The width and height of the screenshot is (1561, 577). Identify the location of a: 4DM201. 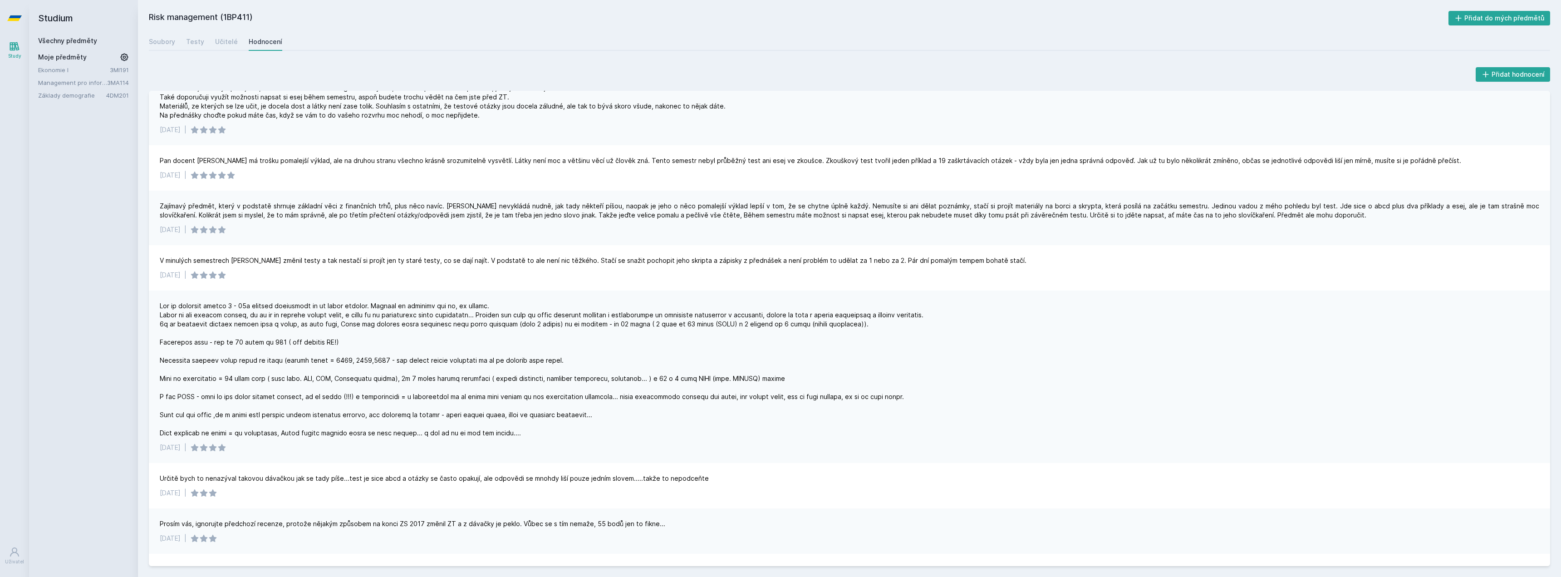
(118, 95).